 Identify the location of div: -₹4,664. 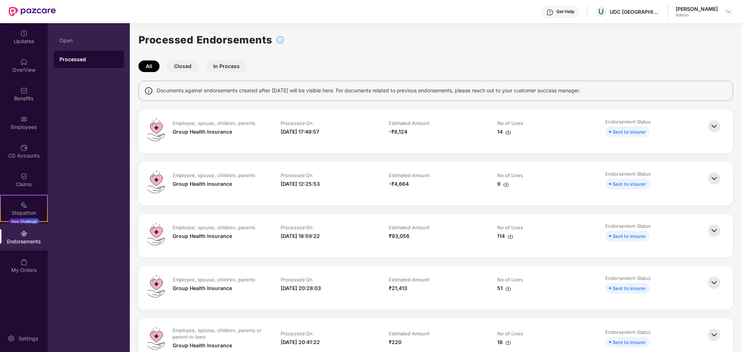
(399, 184).